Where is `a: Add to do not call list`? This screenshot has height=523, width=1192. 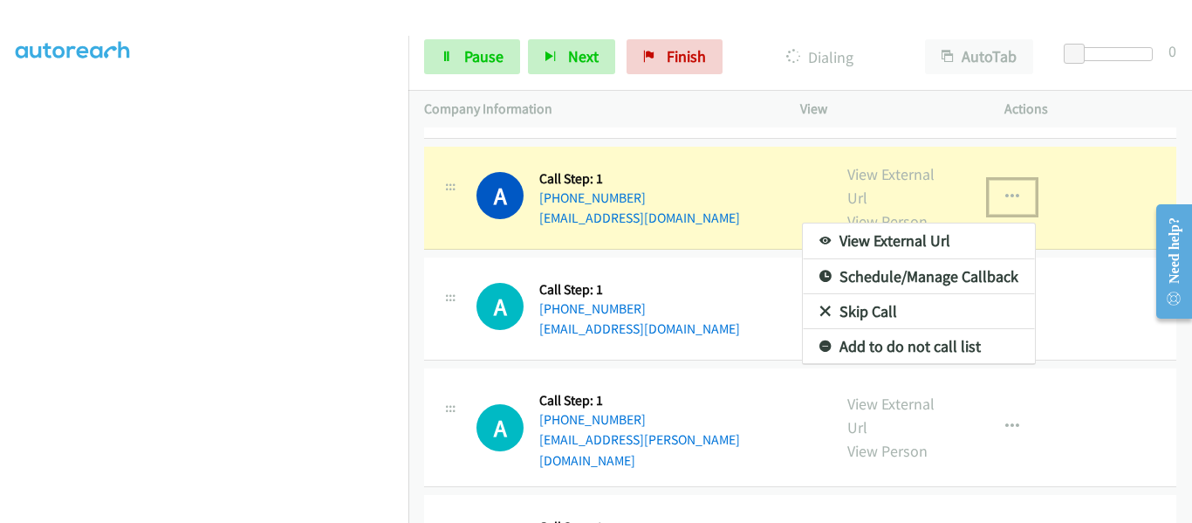 a: Add to do not call list is located at coordinates (919, 347).